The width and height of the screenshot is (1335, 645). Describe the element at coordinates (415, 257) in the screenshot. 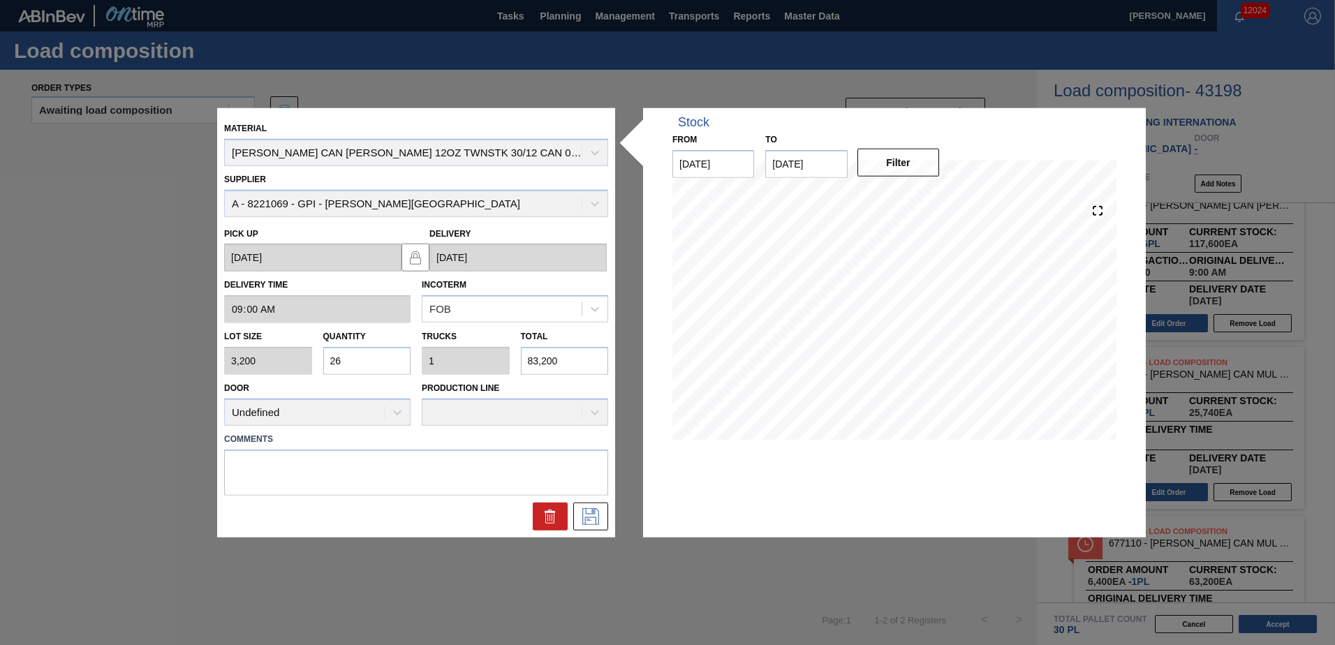

I see `button: locked` at that location.